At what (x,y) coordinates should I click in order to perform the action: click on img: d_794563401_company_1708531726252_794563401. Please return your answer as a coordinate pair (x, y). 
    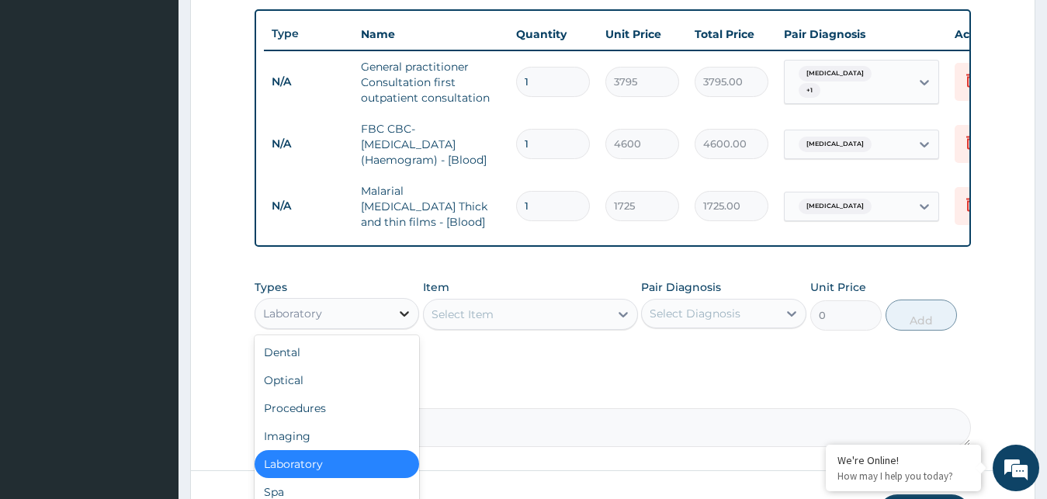
    Looking at the image, I should click on (46, 97).